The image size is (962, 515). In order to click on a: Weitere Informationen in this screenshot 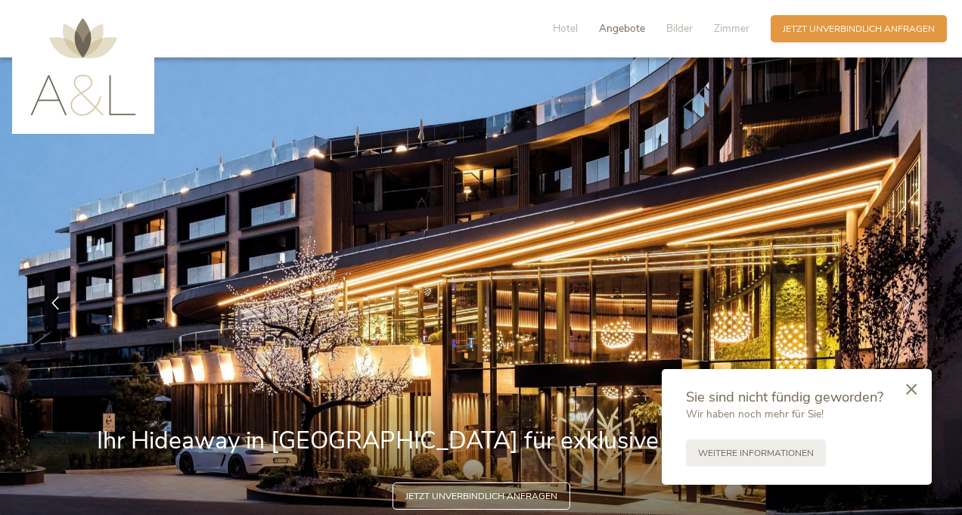, I will do `click(755, 453)`.